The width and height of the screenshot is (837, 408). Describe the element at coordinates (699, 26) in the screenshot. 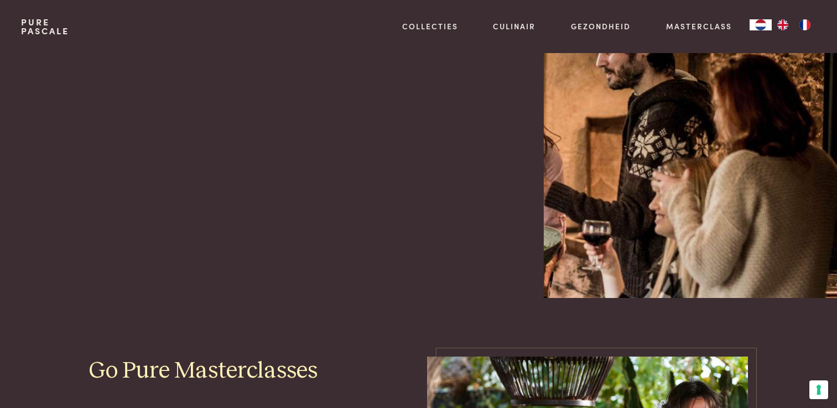

I see `a: Masterclass` at that location.